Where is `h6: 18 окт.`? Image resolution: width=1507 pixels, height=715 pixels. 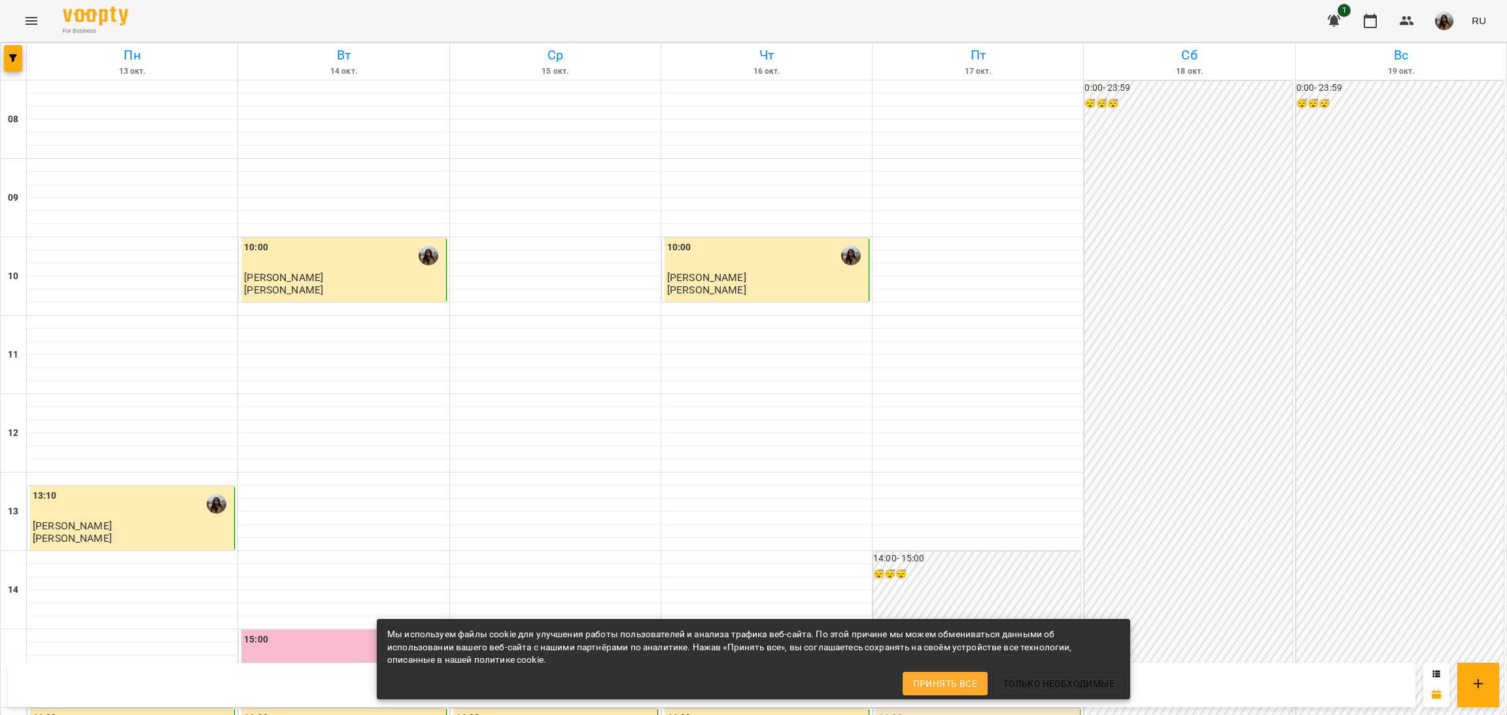
h6: 18 окт. is located at coordinates (1189, 71).